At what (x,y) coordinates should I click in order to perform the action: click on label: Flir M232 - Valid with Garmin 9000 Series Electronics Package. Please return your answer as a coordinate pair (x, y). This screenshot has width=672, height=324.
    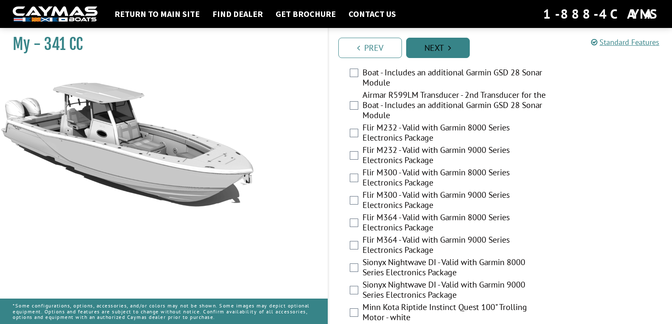
    Looking at the image, I should click on (455, 156).